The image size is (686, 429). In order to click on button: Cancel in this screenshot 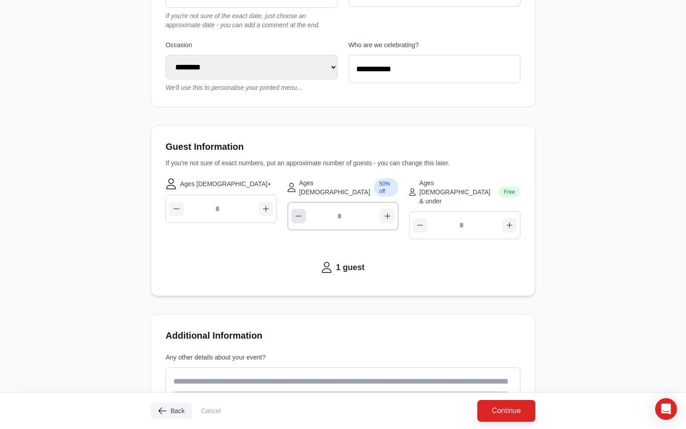, I will do `click(211, 411)`.